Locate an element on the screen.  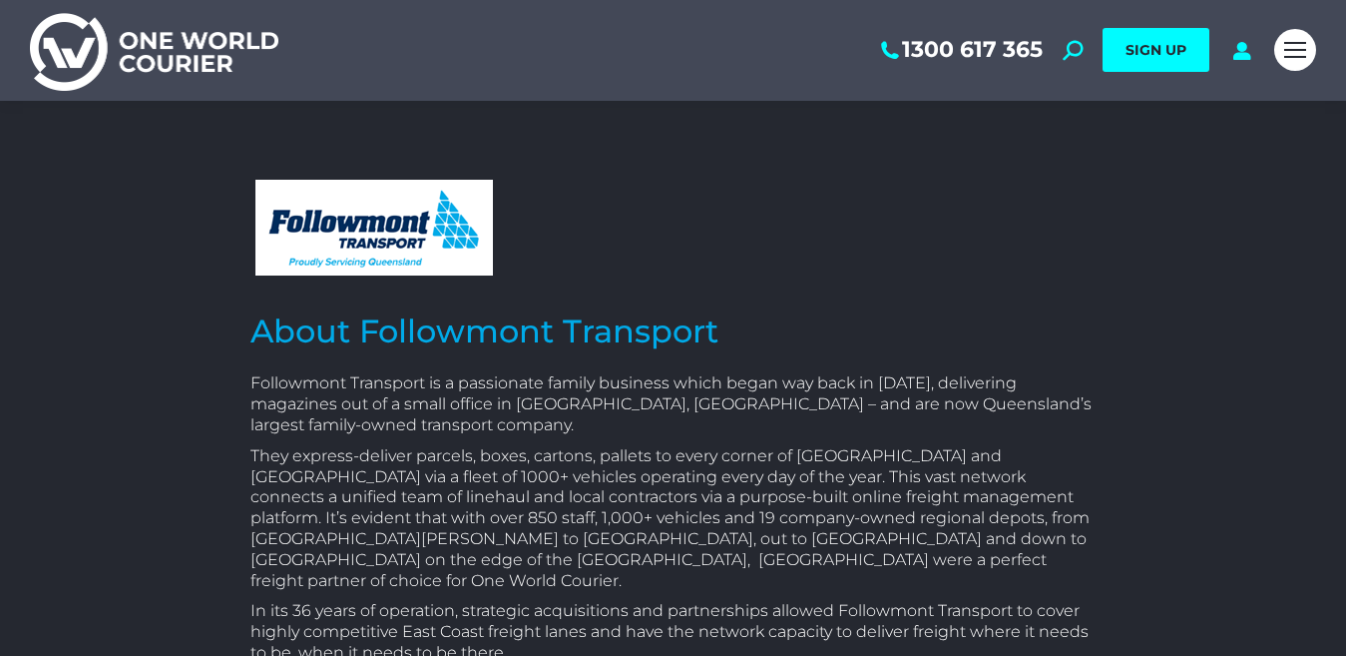
img: One World Courier is located at coordinates (154, 50).